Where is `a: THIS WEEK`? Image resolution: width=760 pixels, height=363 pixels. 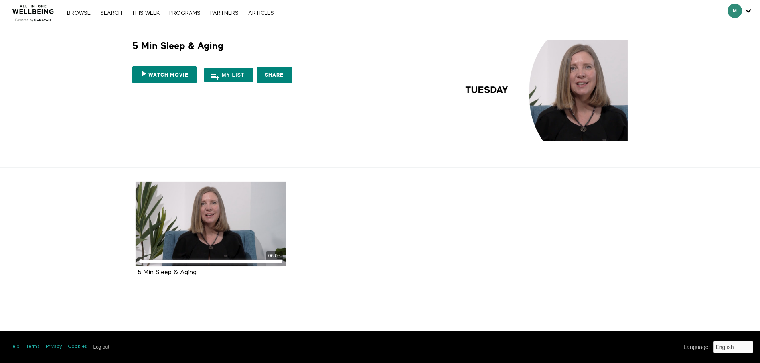 a: THIS WEEK is located at coordinates (146, 13).